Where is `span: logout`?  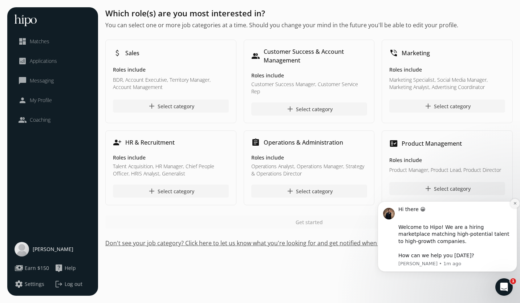
span: logout is located at coordinates (59, 284).